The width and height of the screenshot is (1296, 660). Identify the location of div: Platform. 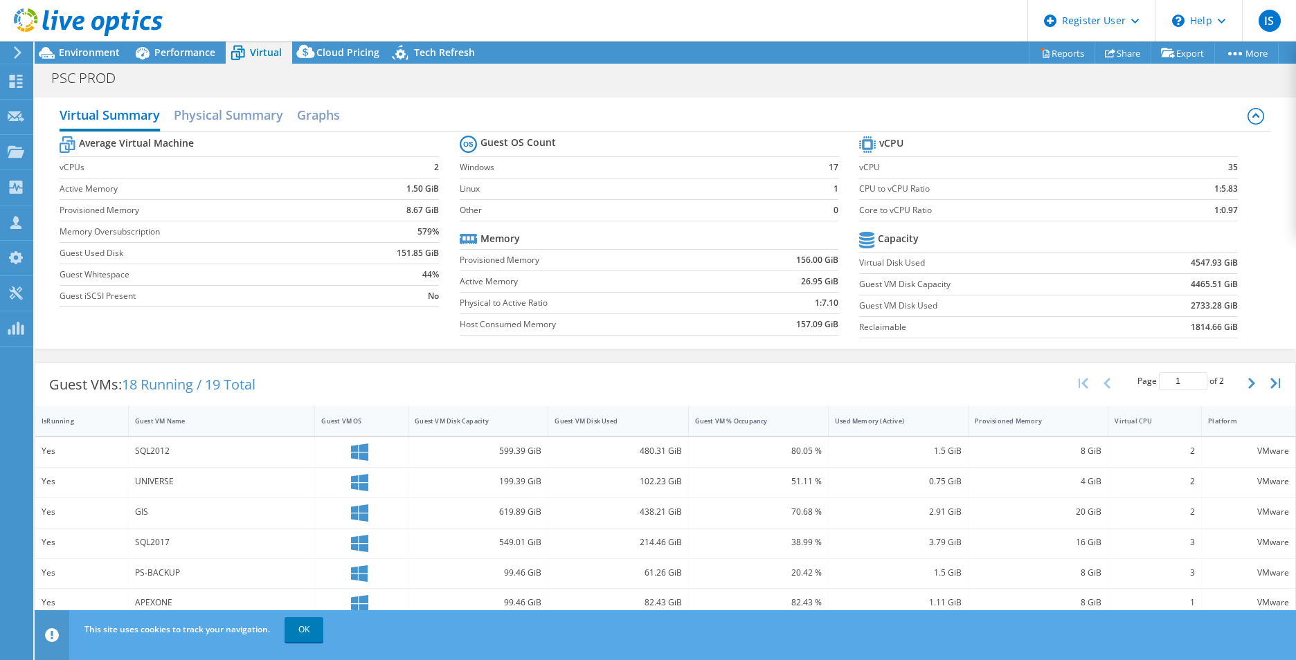
(1240, 421).